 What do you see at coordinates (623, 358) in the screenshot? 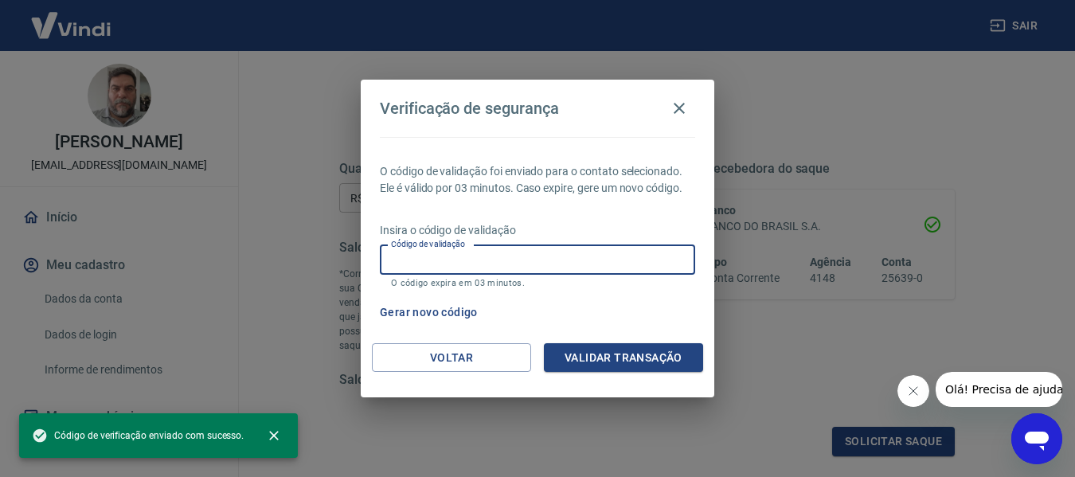
I see `button: Validar transação` at bounding box center [623, 358].